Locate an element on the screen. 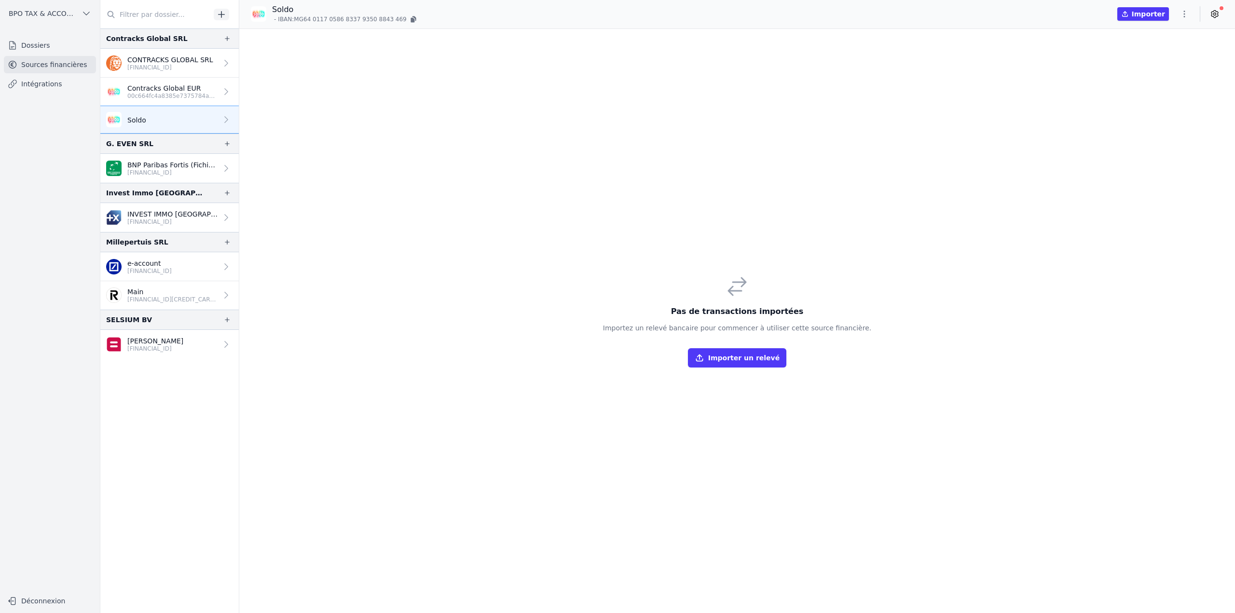 This screenshot has width=1235, height=613. p: e-account is located at coordinates (150, 263).